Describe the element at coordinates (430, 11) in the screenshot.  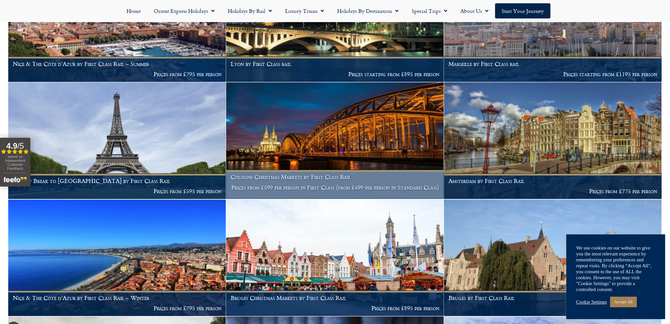
I see `a: Special Trips` at that location.